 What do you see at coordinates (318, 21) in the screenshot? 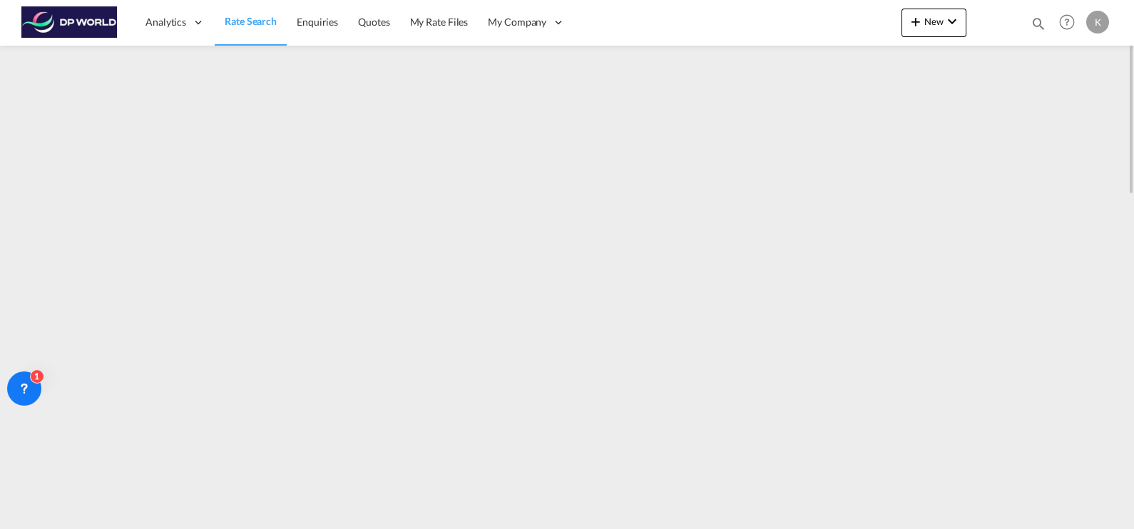
I see `span: Enquiries` at bounding box center [318, 21].